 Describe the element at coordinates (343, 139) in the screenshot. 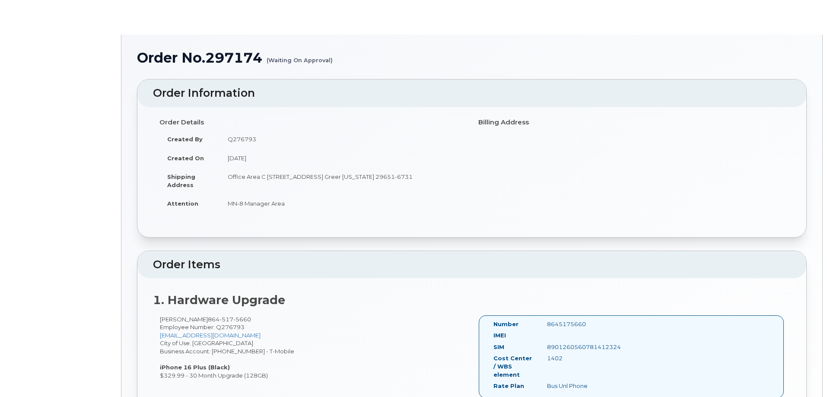

I see `td: Q276793` at that location.